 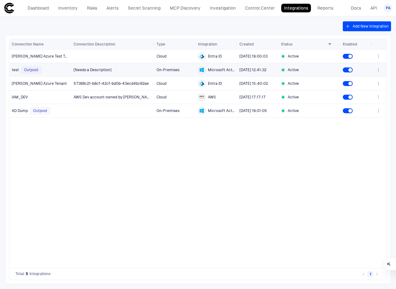 What do you see at coordinates (371, 274) in the screenshot?
I see `nav: pagination navigation` at bounding box center [371, 274].